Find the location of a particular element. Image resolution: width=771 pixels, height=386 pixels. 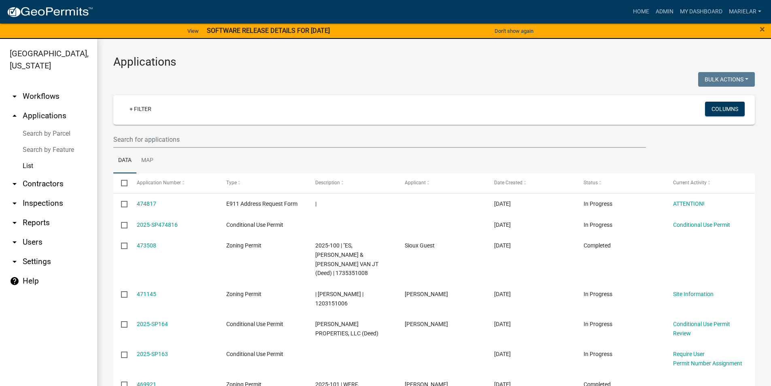

span: Applicant is located at coordinates (415, 183).